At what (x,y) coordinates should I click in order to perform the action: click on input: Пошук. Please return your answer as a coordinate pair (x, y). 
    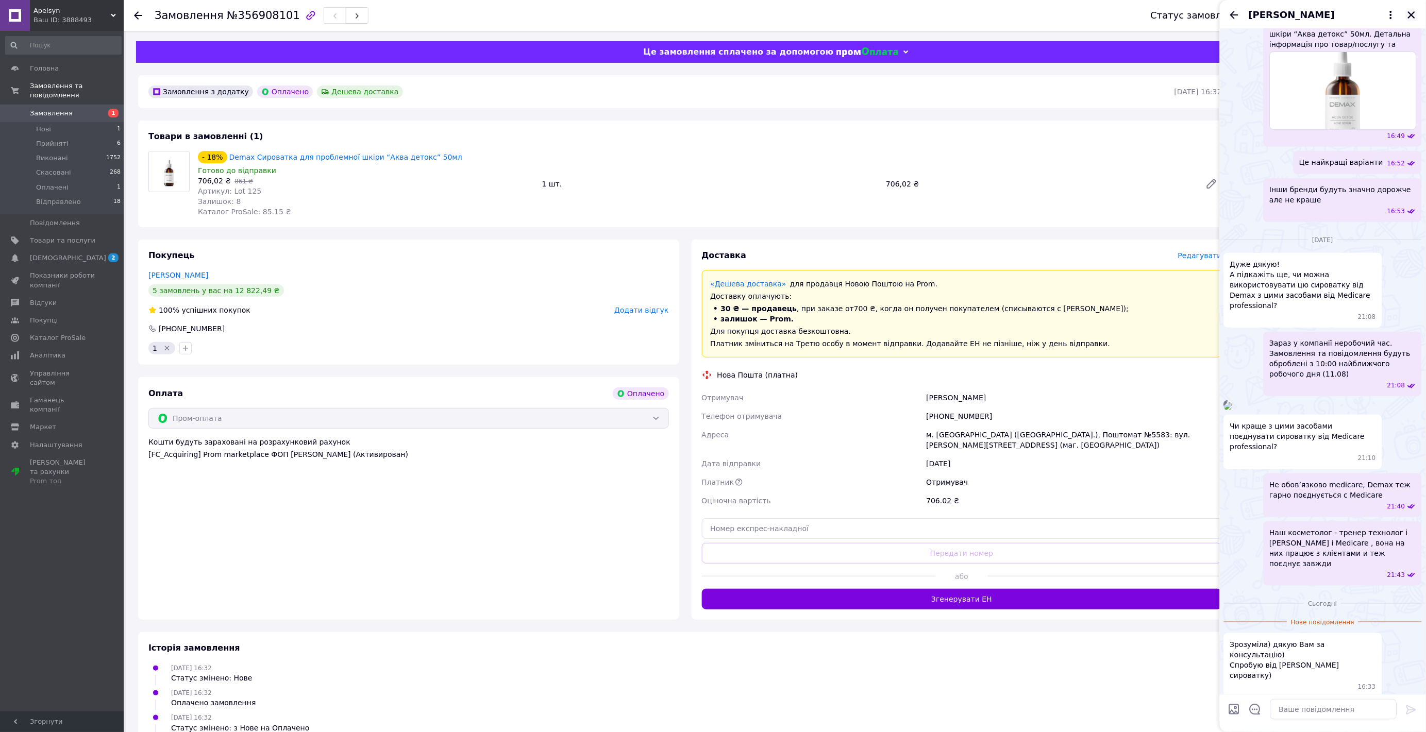
    Looking at the image, I should click on (63, 45).